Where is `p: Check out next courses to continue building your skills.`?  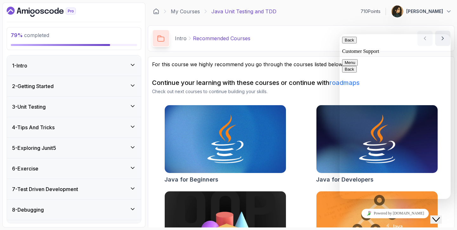
p: Check out next courses to continue building your skills. is located at coordinates (301, 92).